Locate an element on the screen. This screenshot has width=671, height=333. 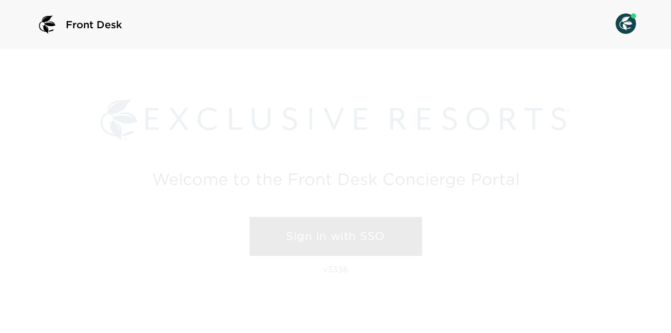
span: Front Desk is located at coordinates (94, 25).